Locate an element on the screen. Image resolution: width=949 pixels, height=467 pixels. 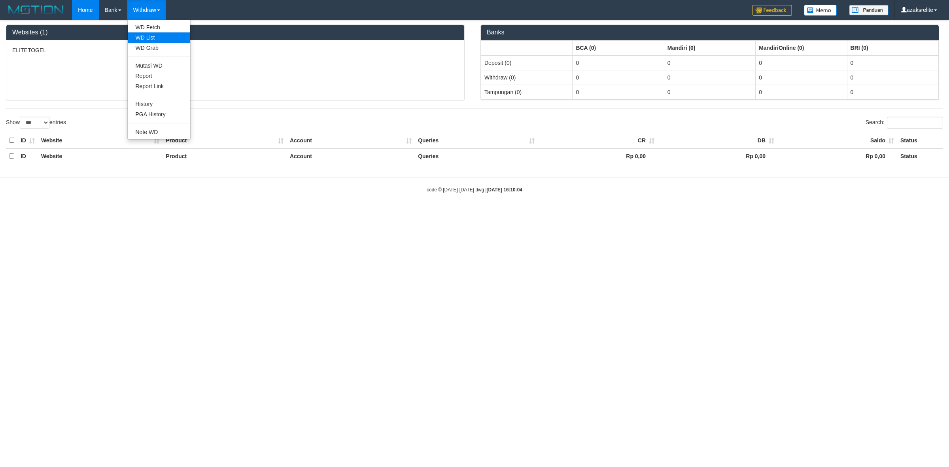
input: Search: is located at coordinates (915, 123).